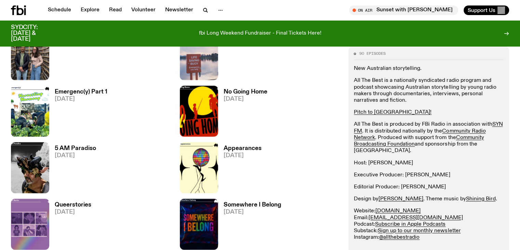  Describe the element at coordinates (410, 224) in the screenshot. I see `a: Subscribe in Apple Podcasts` at that location.